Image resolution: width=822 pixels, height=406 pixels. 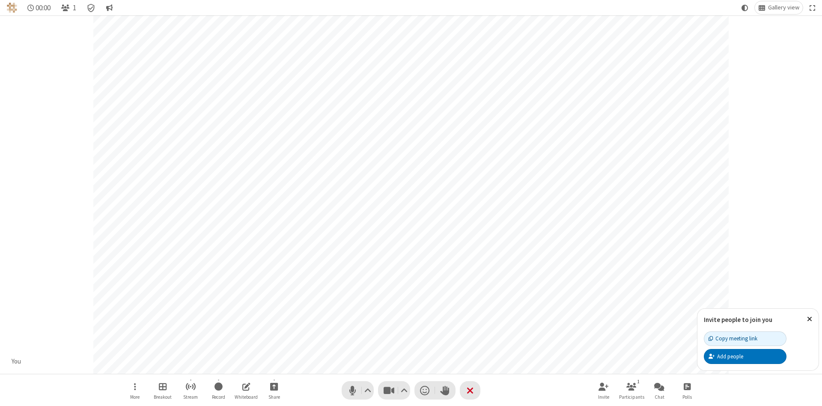 I want to click on span: Whiteboard, so click(x=246, y=397).